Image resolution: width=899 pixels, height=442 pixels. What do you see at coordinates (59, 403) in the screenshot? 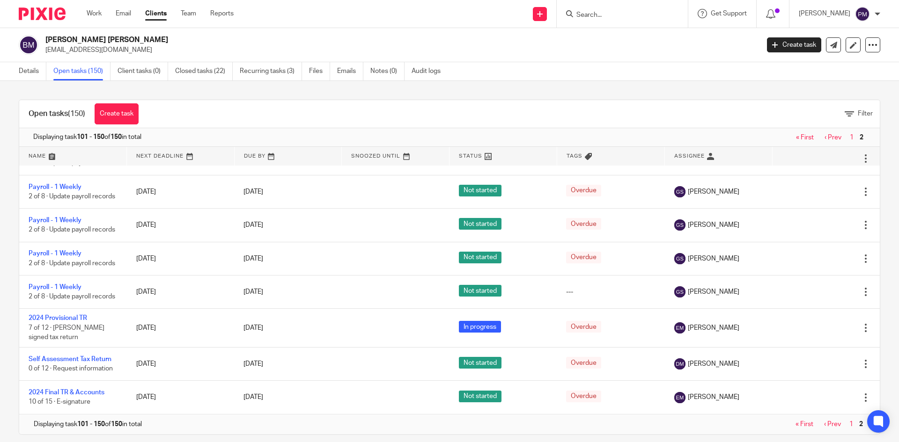
I see `span: 10 of 15 · E-signature` at bounding box center [59, 403].